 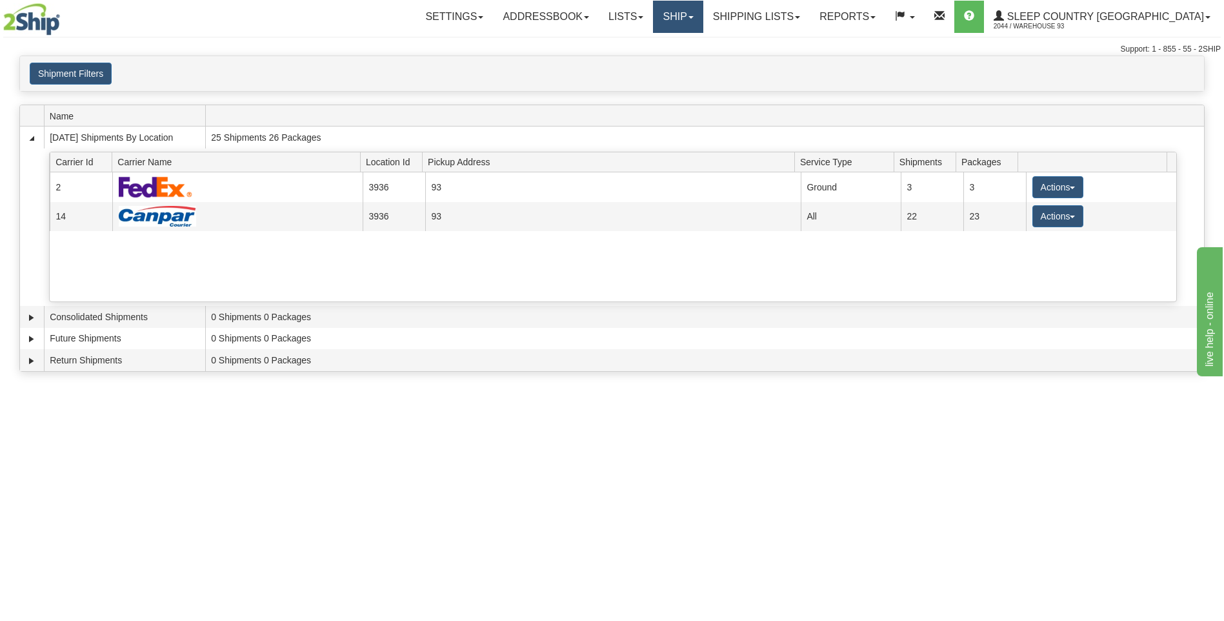 I want to click on span: Carrier Name, so click(x=239, y=161).